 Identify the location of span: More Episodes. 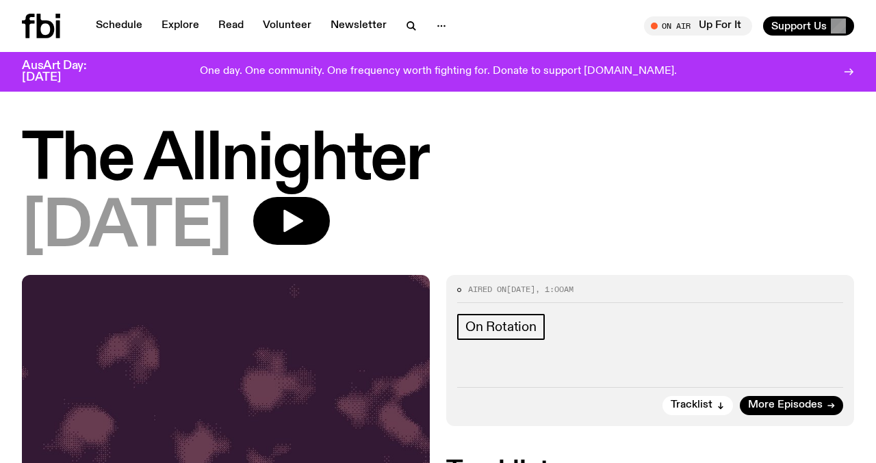
(785, 405).